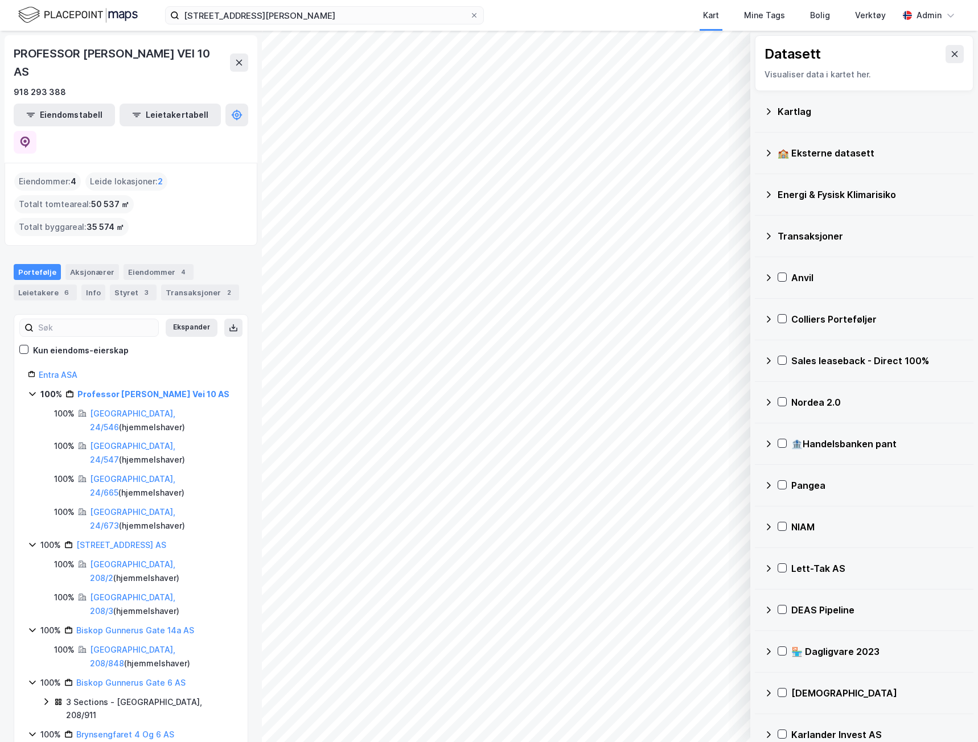 The width and height of the screenshot is (978, 742). Describe the element at coordinates (78, 15) in the screenshot. I see `img: logo.f888ab2527a4732fd821a326f86c7f29.svg` at that location.